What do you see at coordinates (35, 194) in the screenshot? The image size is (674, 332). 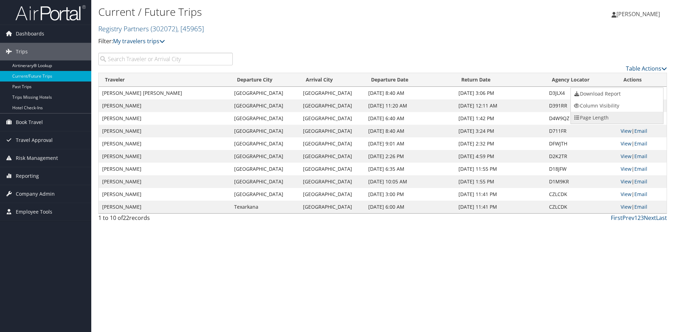 I see `span: Company Admin` at bounding box center [35, 194].